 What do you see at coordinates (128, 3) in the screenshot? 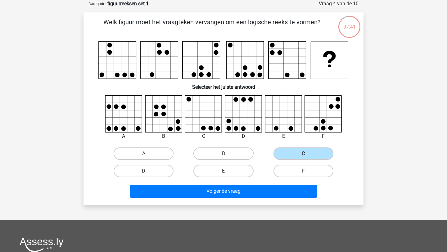
I see `strong: figuurreeksen set 1` at bounding box center [128, 3].